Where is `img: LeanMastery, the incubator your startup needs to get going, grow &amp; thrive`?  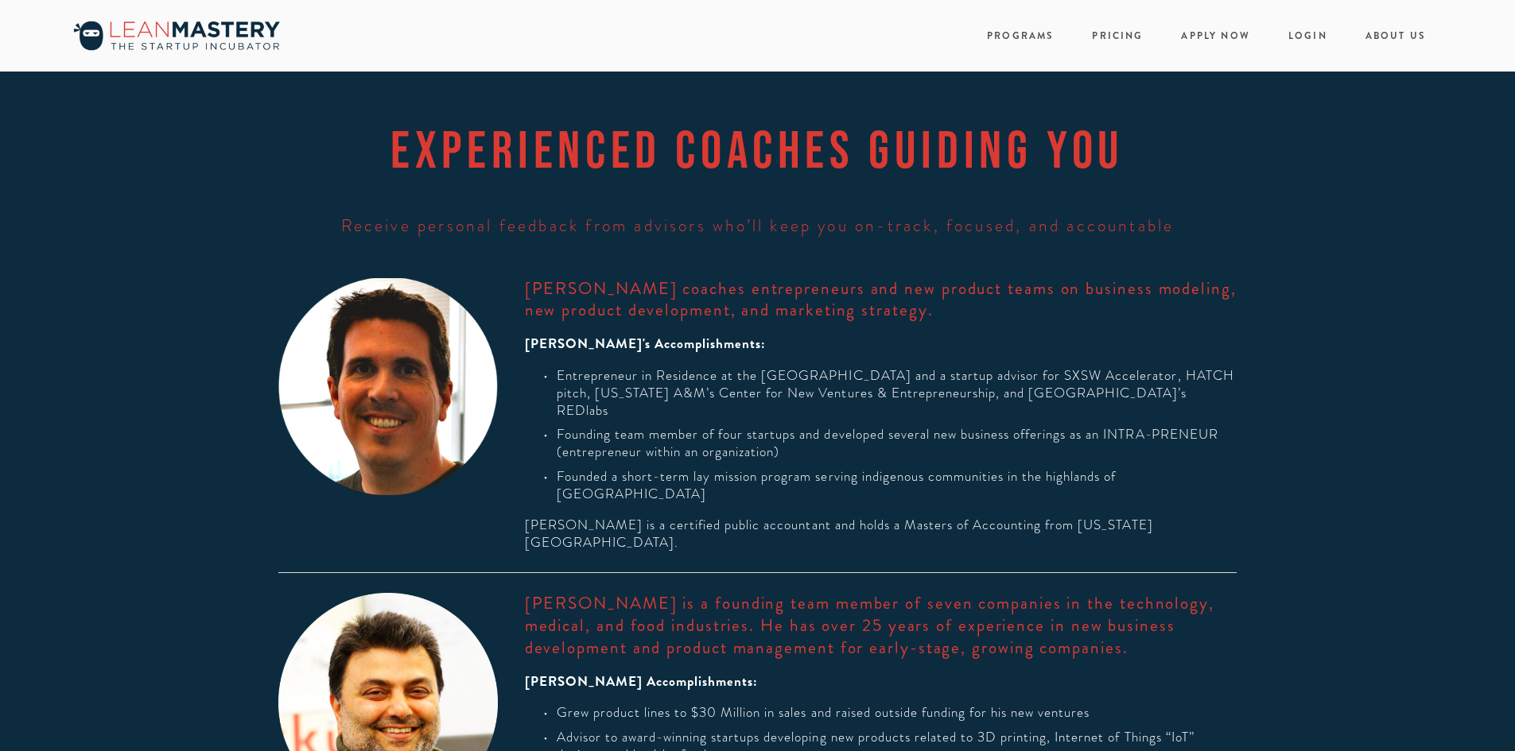 img: LeanMastery, the incubator your startup needs to get going, grow &amp; thrive is located at coordinates (177, 36).